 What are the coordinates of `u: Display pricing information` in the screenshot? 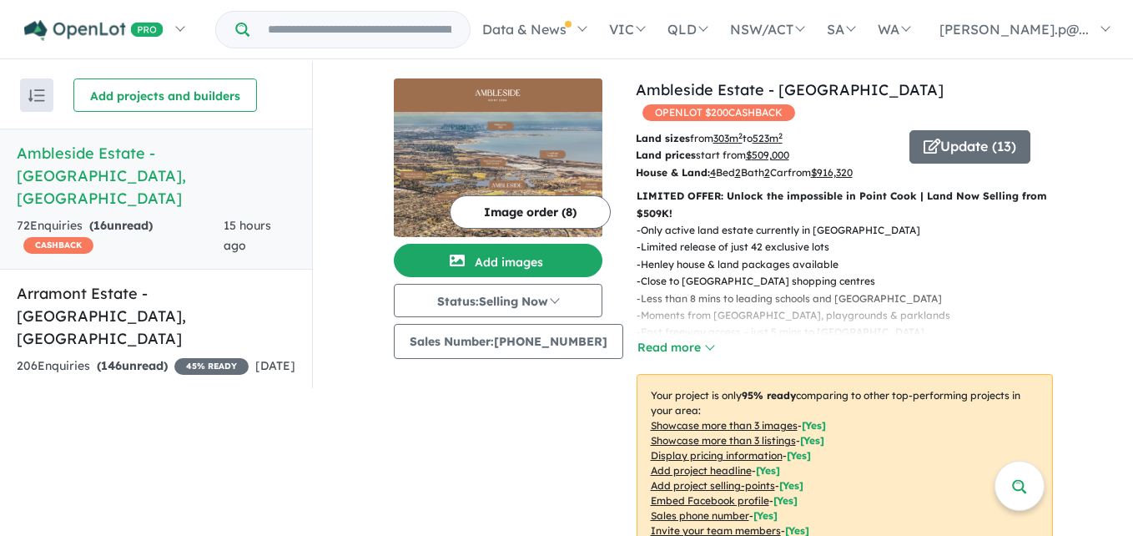 It's located at (717, 455).